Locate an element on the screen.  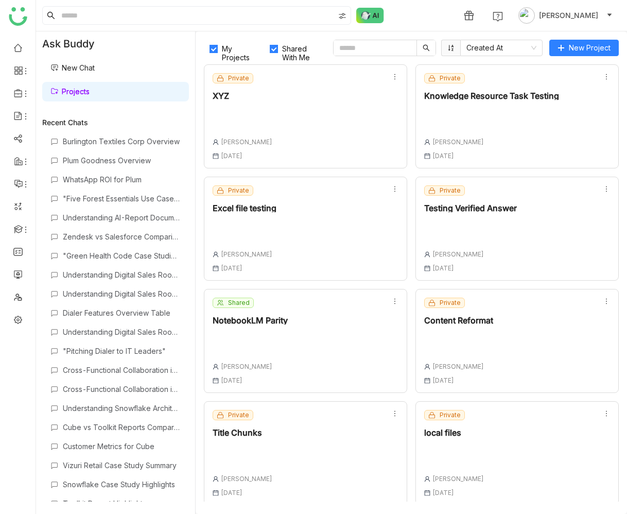
div: Cross-Functional Collaboration in GTM Buddy is located at coordinates (121, 369).